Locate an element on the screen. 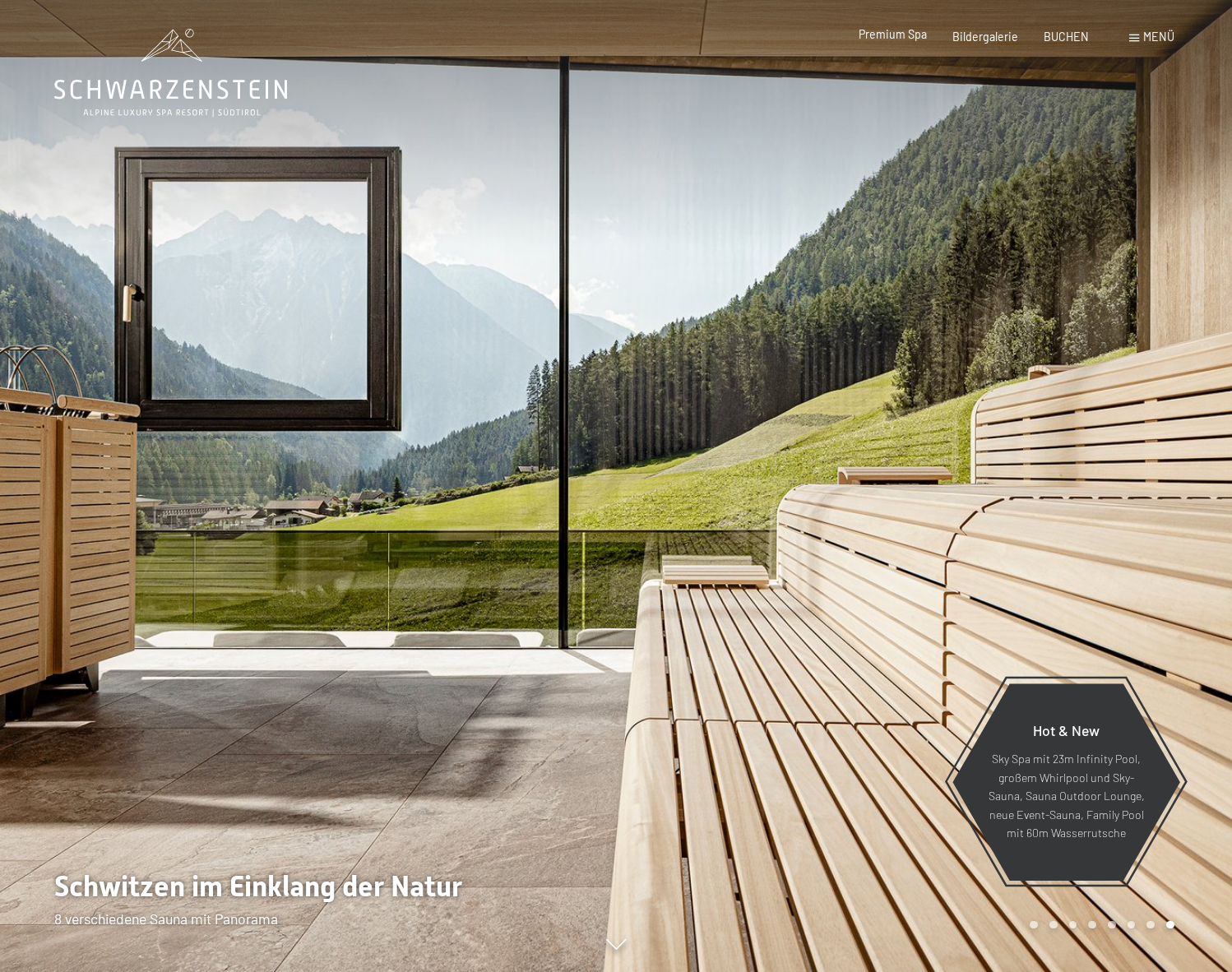  div: Carousel Page 7 is located at coordinates (1150, 925).